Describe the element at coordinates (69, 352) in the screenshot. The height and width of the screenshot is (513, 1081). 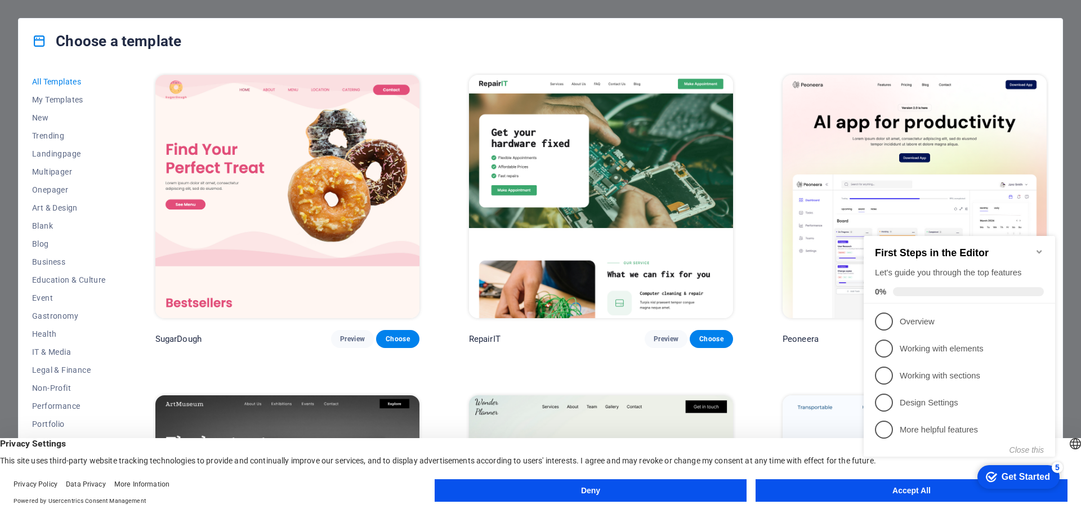
I see `span: IT & Media` at that location.